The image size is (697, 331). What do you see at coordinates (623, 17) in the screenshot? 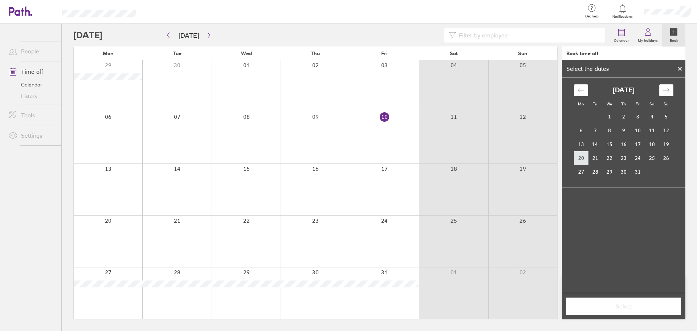
I see `span: Notifications` at bounding box center [623, 17].